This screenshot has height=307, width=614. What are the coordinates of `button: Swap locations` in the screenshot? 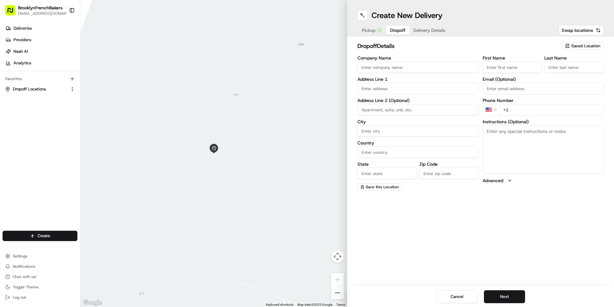 It's located at (582, 30).